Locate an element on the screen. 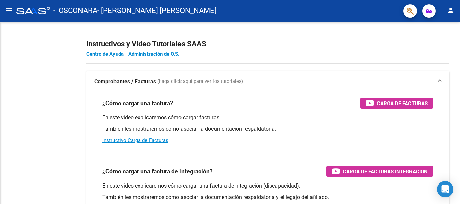 Image resolution: width=460 pixels, height=204 pixels. p: También les mostraremos cómo asociar la documentación respaldatoria y el legajo del afiliado. is located at coordinates (268, 198).